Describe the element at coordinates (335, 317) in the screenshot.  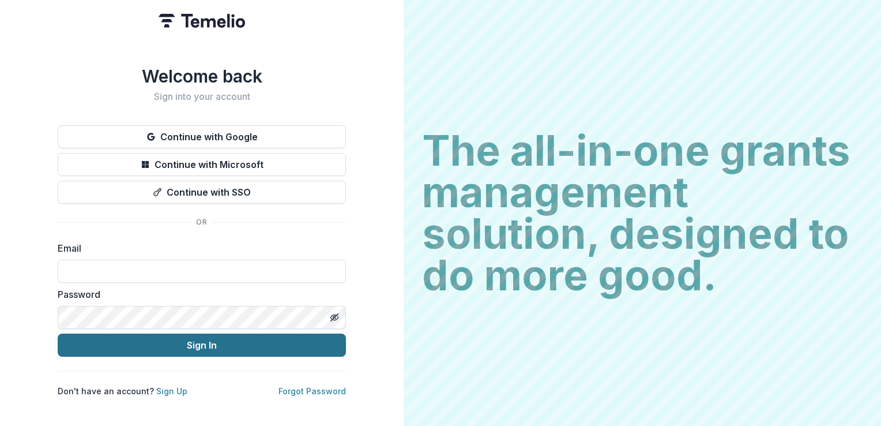
I see `button: Toggle password visibility` at that location.